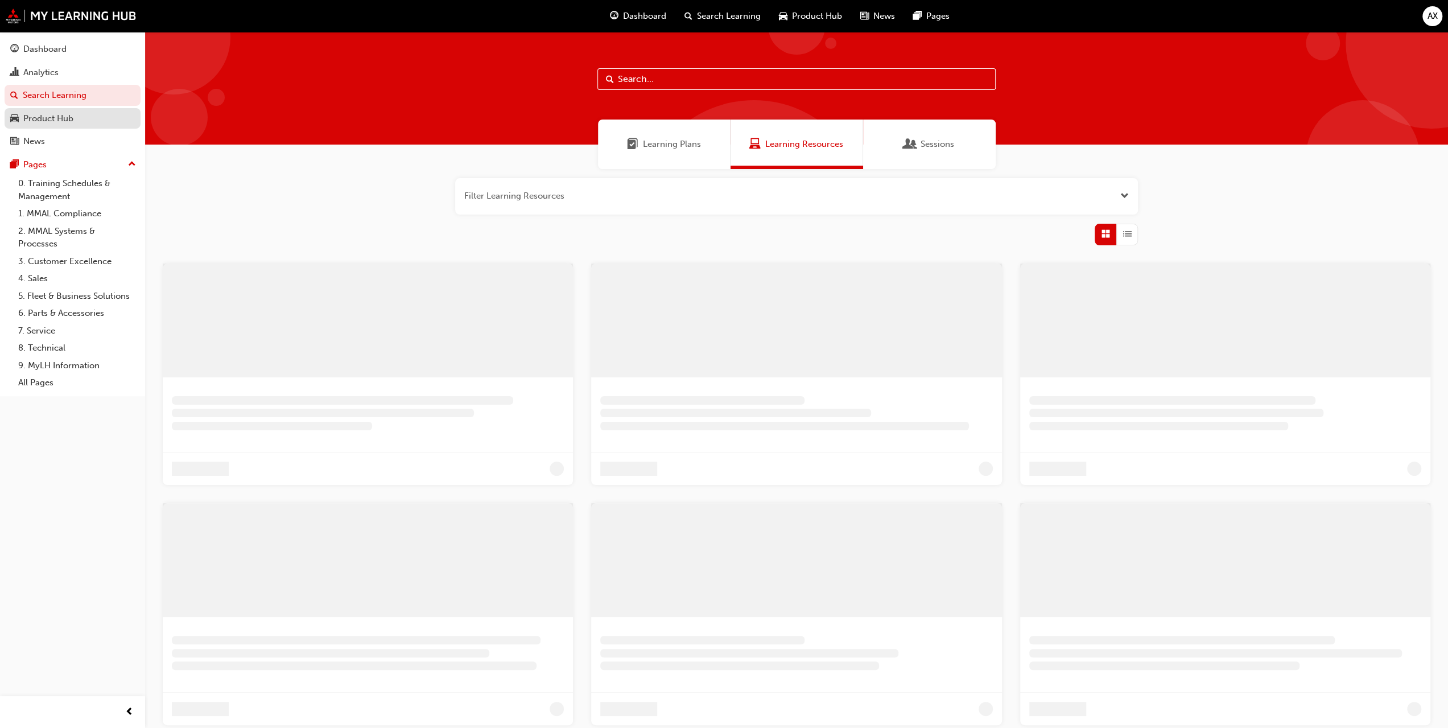 The image size is (1448, 728). I want to click on a: Learning PlansLearning Plans, so click(664, 144).